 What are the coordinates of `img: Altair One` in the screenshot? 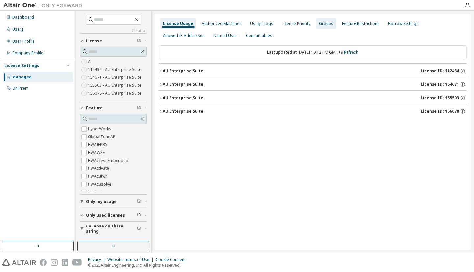 It's located at (44, 5).